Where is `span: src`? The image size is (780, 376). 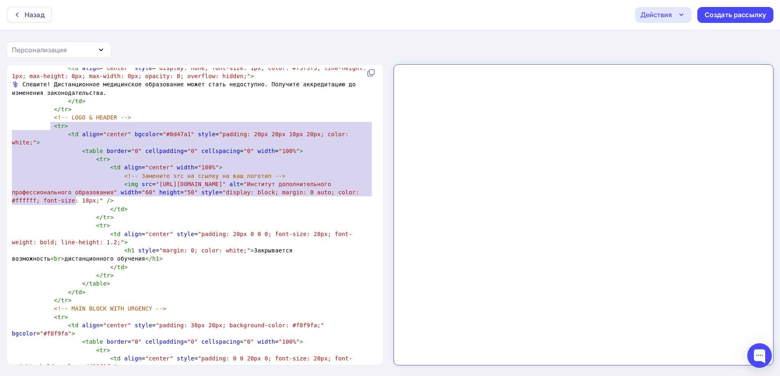
span: src is located at coordinates (147, 184).